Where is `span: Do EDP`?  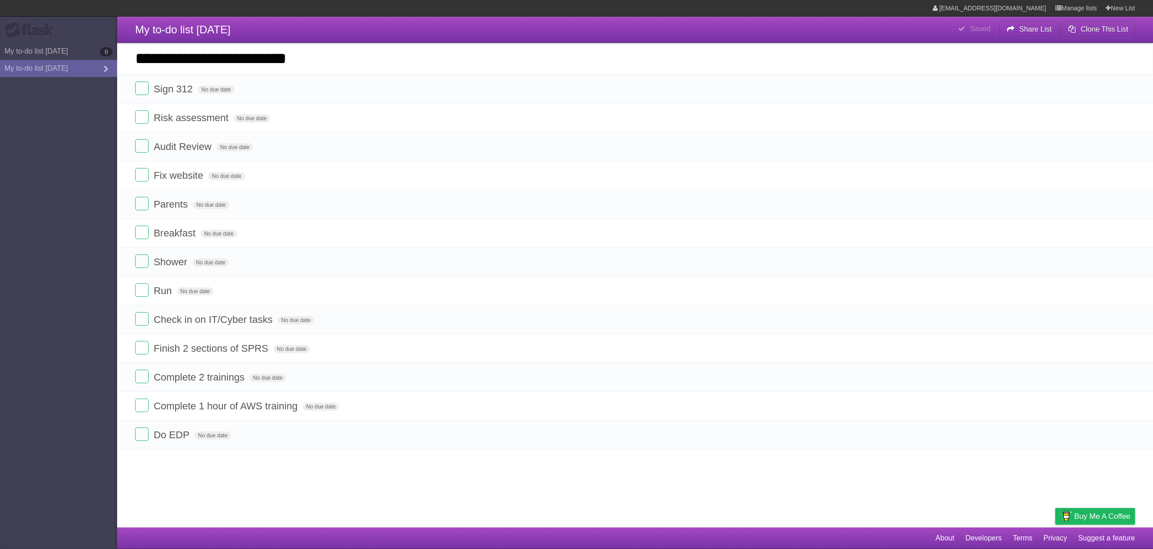 span: Do EDP is located at coordinates (173, 435).